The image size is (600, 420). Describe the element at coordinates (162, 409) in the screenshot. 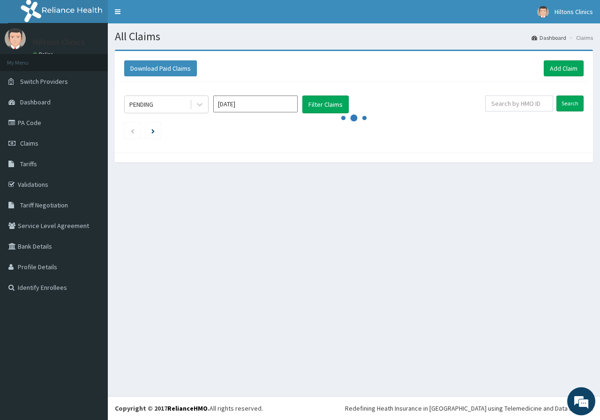

I see `strong: Copyright © 2017 .` at that location.